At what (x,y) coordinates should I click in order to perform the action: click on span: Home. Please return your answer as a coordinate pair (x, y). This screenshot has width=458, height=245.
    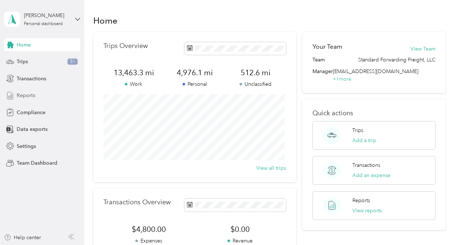
    Looking at the image, I should click on (24, 45).